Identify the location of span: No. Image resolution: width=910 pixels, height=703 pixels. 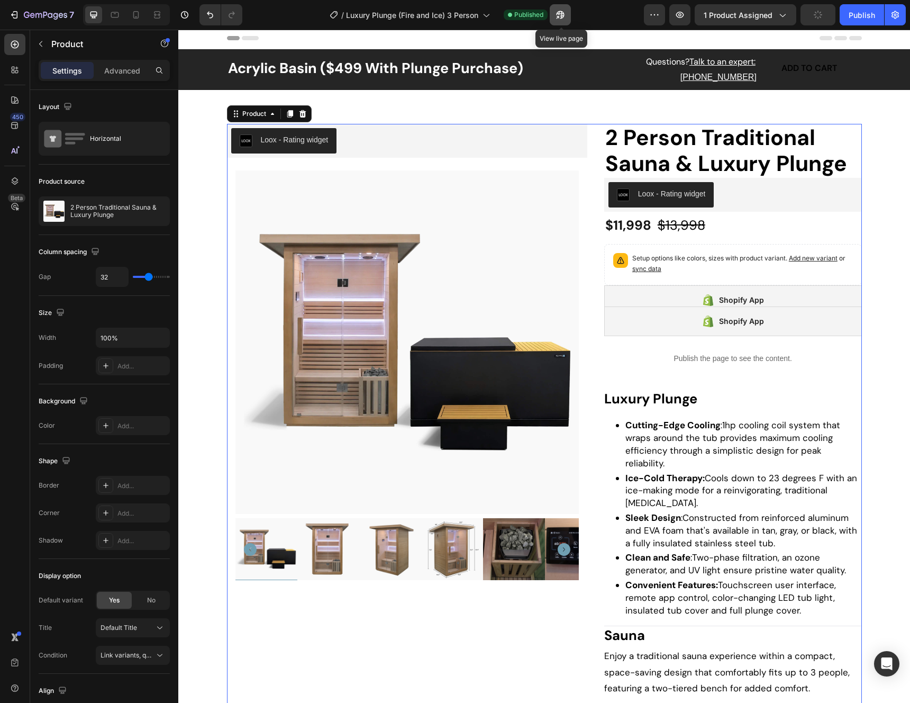
(151, 600).